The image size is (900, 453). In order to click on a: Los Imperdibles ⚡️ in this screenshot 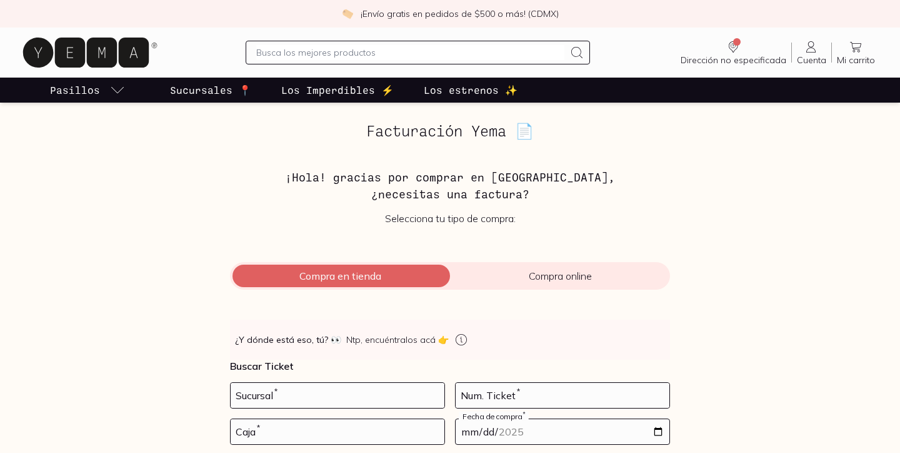, I will do `click(338, 90)`.